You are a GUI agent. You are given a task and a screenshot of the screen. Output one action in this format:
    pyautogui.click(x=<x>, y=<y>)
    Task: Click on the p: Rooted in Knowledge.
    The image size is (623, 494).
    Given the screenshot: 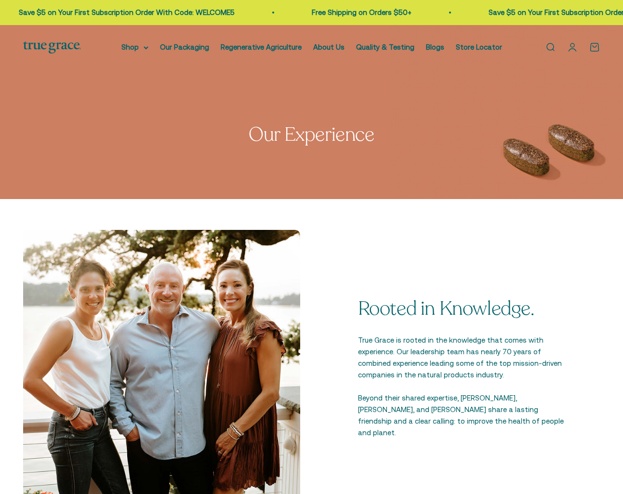 What is the action you would take?
    pyautogui.click(x=462, y=308)
    